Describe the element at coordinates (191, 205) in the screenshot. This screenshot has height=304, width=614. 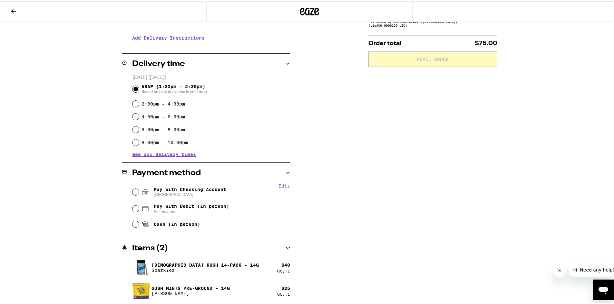
I see `span: Pay with Debit (in person)` at that location.